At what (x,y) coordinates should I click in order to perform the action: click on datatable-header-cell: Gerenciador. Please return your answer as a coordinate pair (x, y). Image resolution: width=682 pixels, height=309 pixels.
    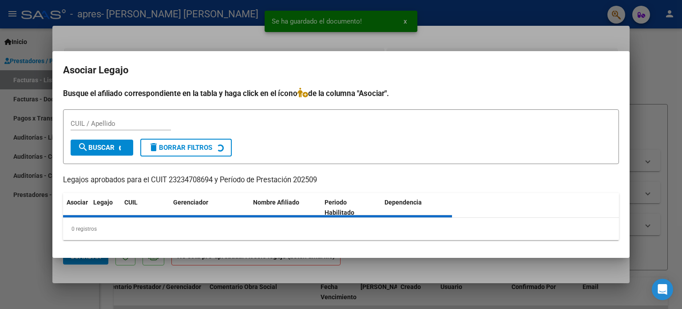
    Looking at the image, I should click on (210, 207).